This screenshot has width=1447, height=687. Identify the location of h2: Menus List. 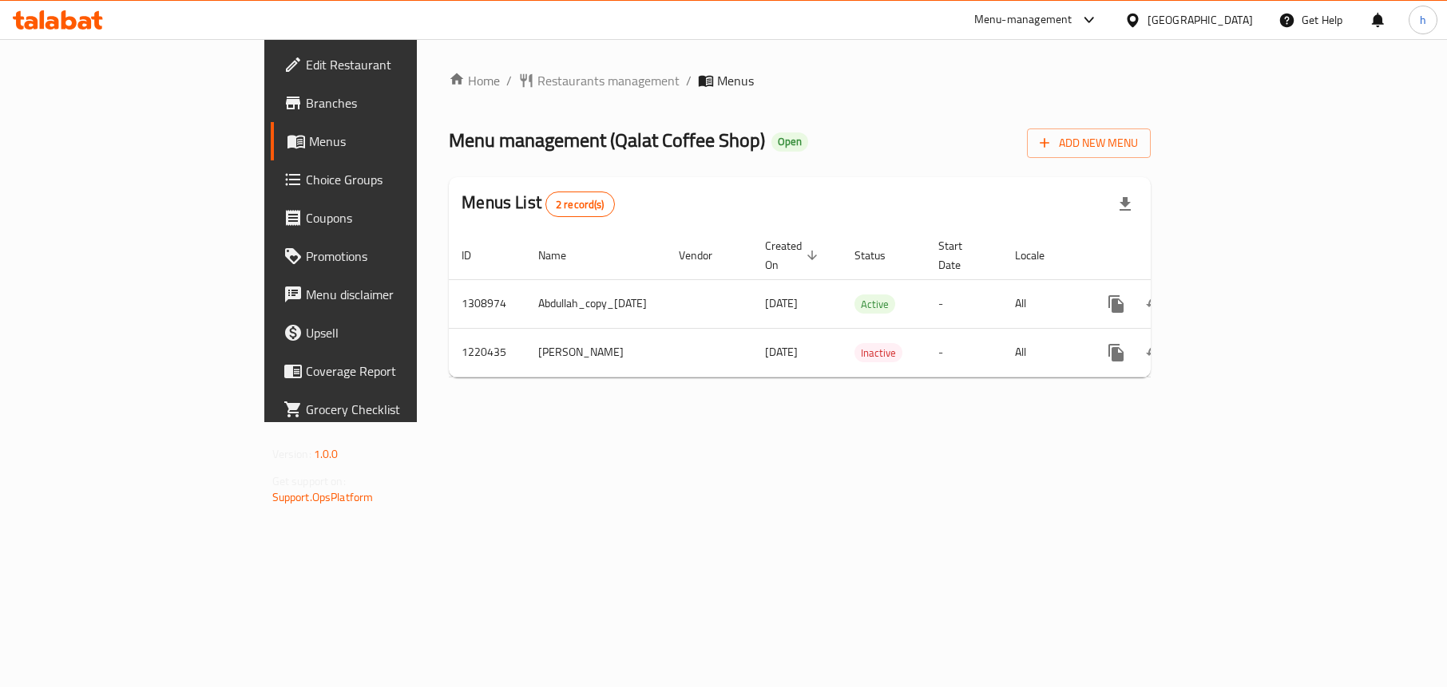
(537, 204).